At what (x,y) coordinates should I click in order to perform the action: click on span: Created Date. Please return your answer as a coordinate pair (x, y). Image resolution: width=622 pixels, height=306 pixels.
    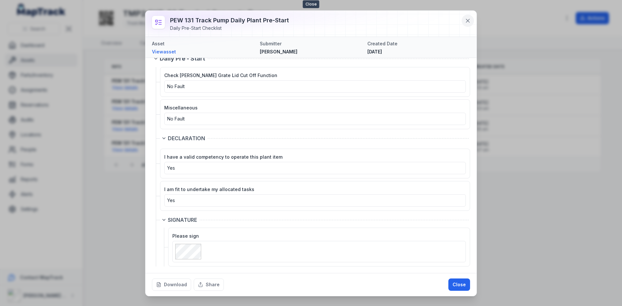
    Looking at the image, I should click on (382, 43).